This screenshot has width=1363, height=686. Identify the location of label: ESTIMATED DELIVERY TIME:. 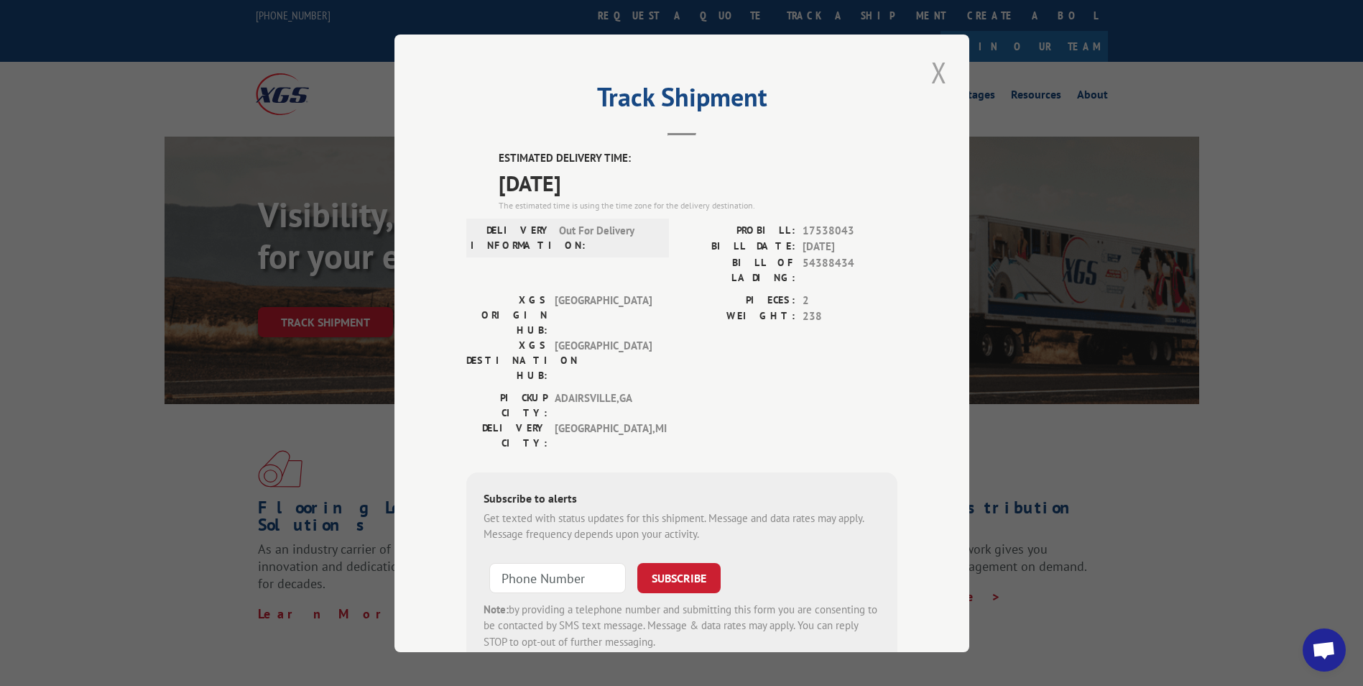
(698, 158).